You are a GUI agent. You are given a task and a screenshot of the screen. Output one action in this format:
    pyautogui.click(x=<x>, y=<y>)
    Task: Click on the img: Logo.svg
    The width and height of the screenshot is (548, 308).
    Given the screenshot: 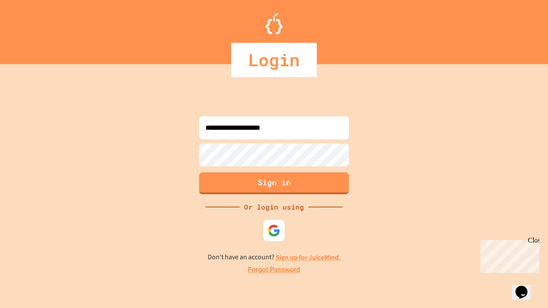 What is the action you would take?
    pyautogui.click(x=274, y=24)
    